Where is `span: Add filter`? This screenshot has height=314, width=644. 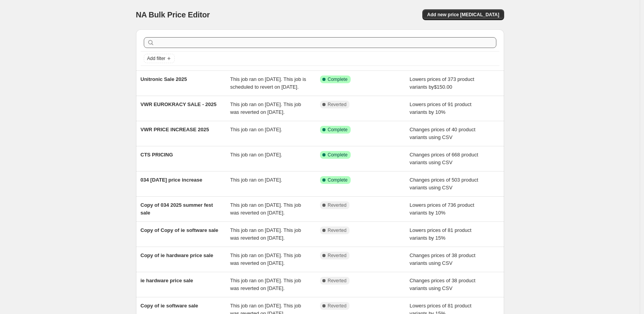 span: Add filter is located at coordinates (156, 59).